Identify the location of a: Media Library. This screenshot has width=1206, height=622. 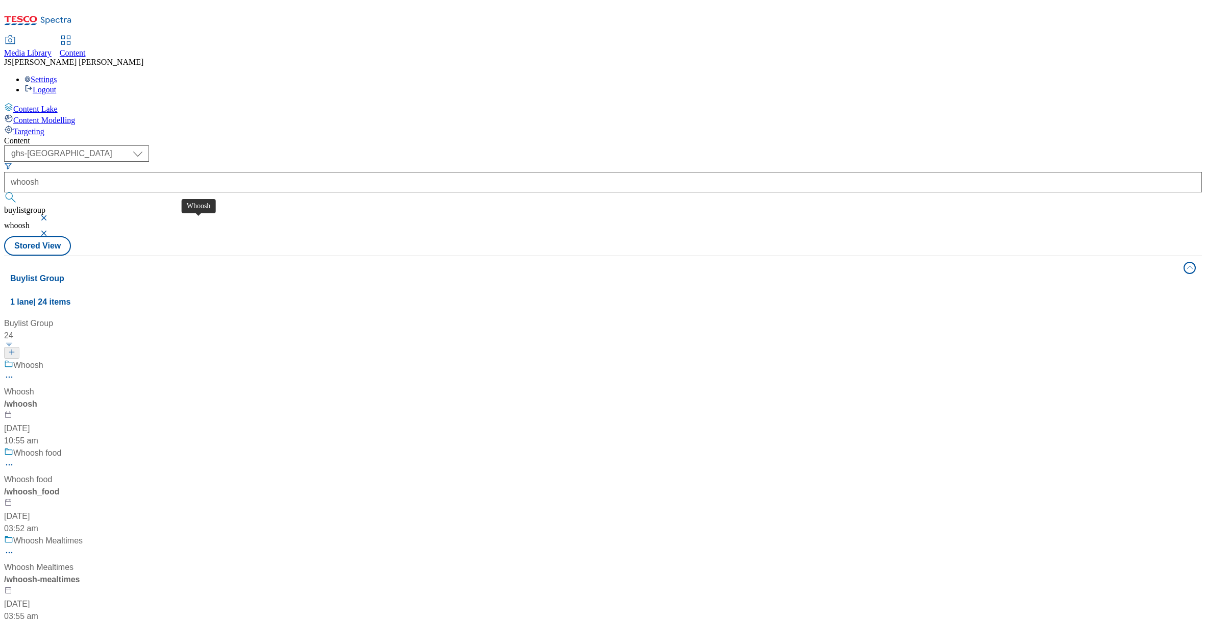
(28, 47).